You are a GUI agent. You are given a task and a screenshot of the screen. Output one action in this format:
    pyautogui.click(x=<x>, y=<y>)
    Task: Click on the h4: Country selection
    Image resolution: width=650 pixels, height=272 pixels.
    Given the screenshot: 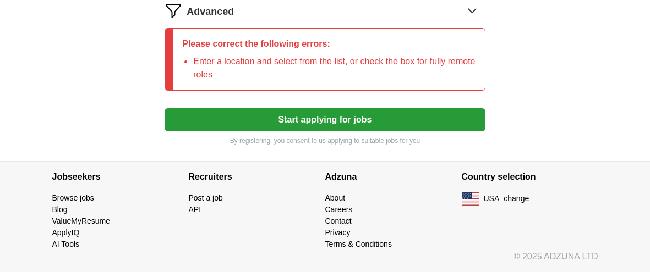 What is the action you would take?
    pyautogui.click(x=530, y=177)
    